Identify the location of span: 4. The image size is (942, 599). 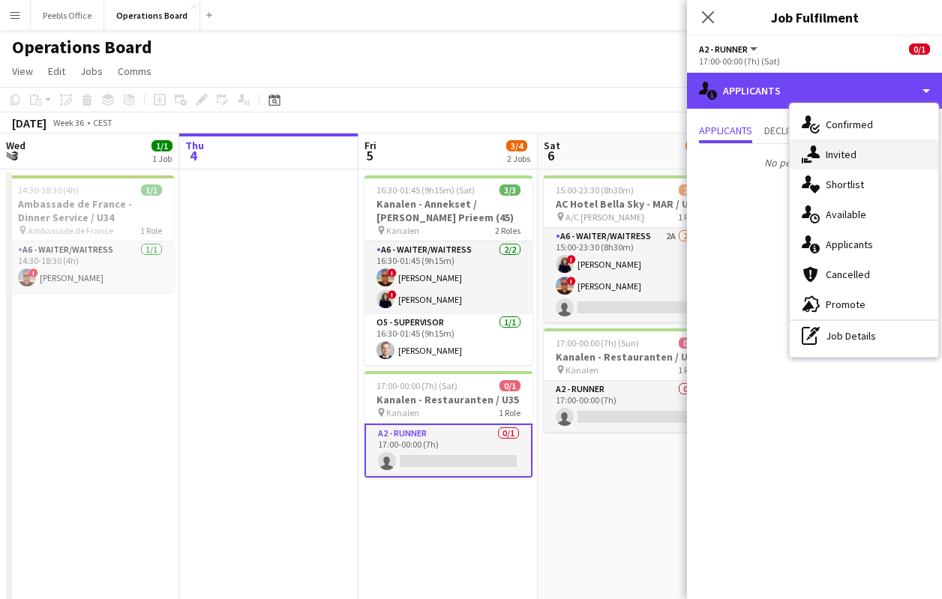
(194, 155).